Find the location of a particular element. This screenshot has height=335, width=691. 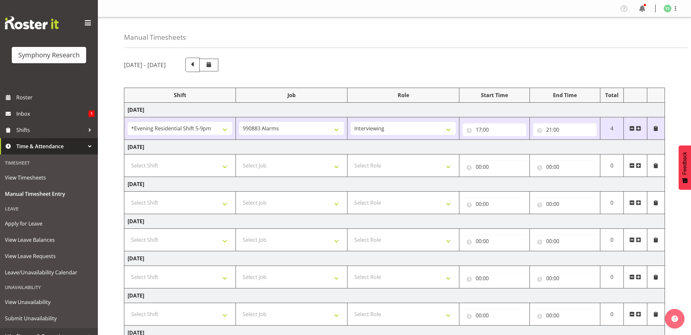

div: Symphony Research is located at coordinates (49, 55).